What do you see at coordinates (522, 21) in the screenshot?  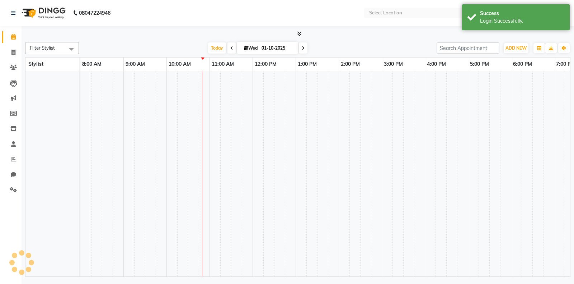 I see `div: Login Successfully.` at bounding box center [522, 21].